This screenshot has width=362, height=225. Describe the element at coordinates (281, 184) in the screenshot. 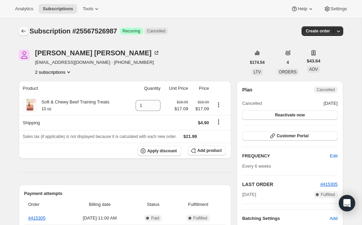

I see `h2: LAST ORDER` at that location.